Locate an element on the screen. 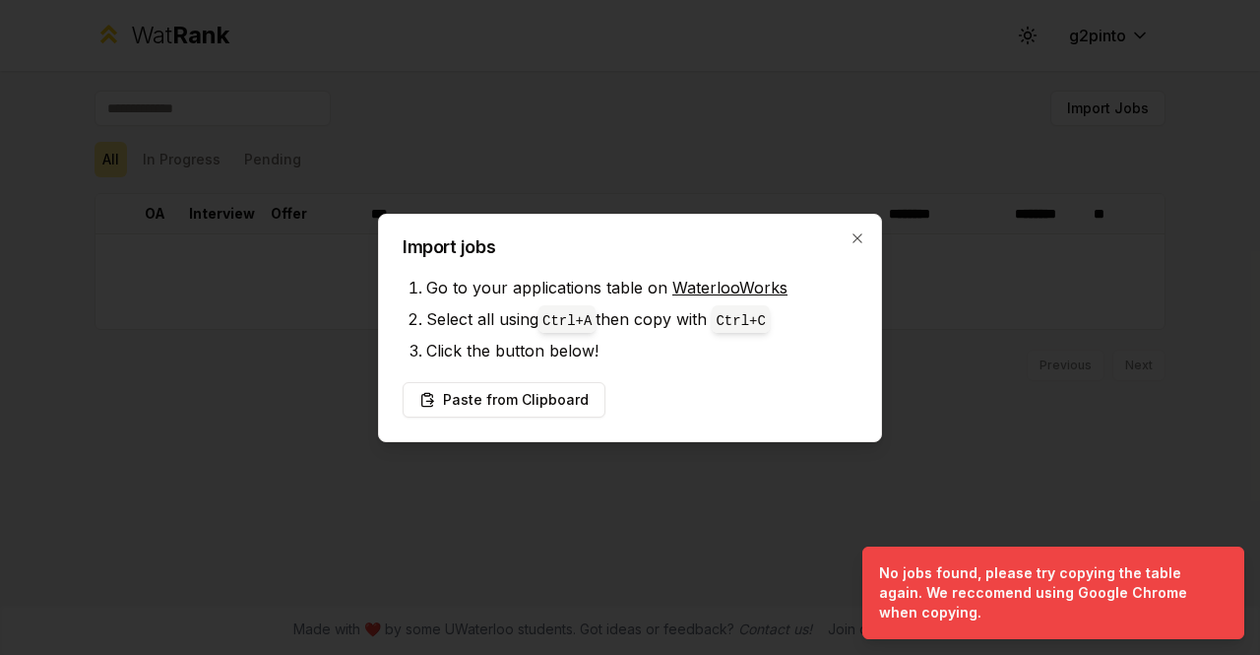 Image resolution: width=1260 pixels, height=655 pixels. code: Ctrl+ C is located at coordinates (740, 321).